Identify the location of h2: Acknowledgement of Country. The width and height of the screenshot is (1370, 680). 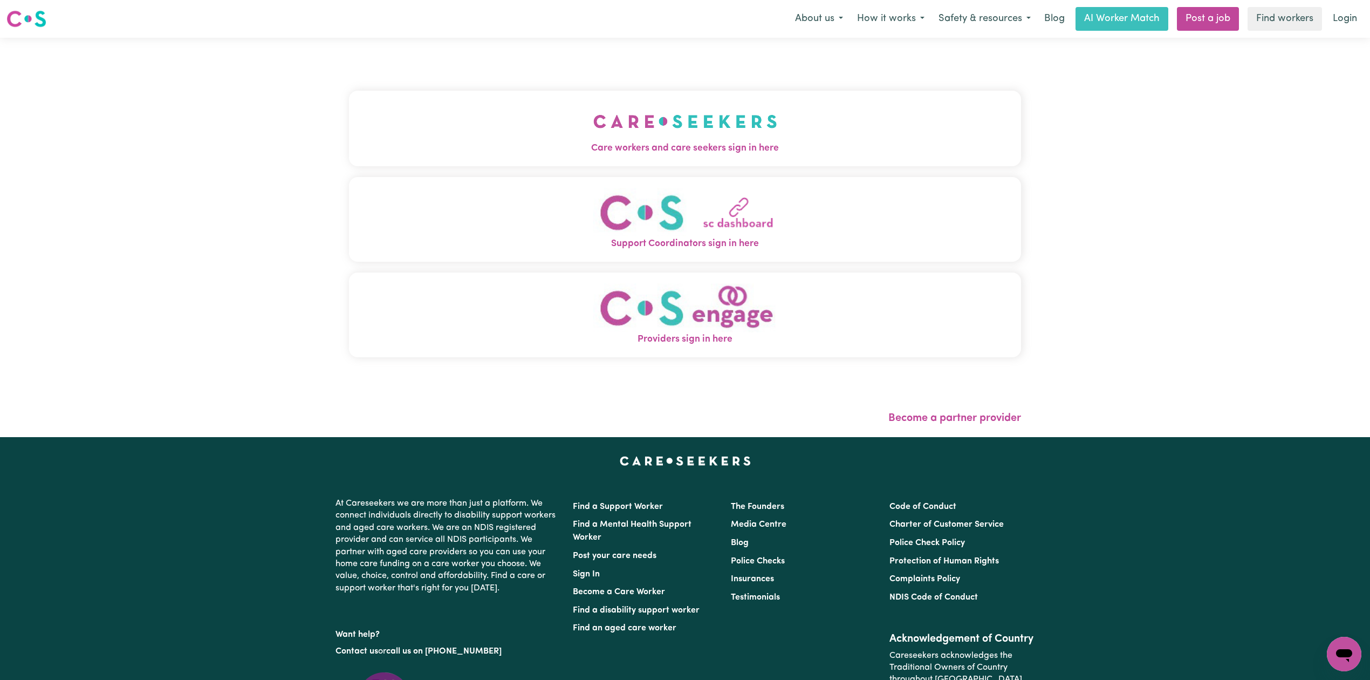
(962, 639).